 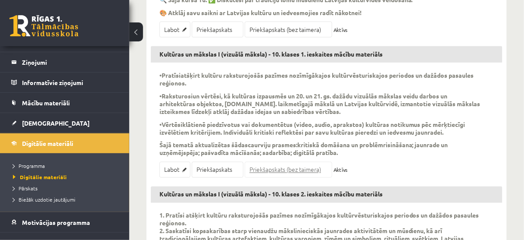 I want to click on span: Biežāk uzdotie jautājumi, so click(x=44, y=199).